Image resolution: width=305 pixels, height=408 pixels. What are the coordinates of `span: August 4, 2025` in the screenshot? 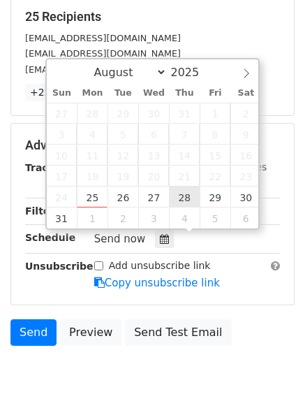 It's located at (92, 134).